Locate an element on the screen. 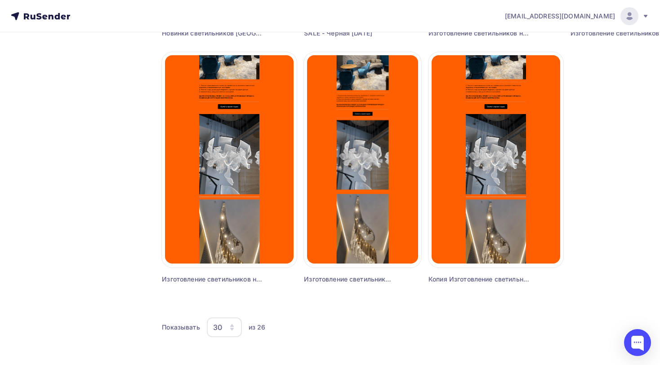 This screenshot has width=660, height=365. div: Копия Изготовление светильников на заказ is located at coordinates (479, 279).